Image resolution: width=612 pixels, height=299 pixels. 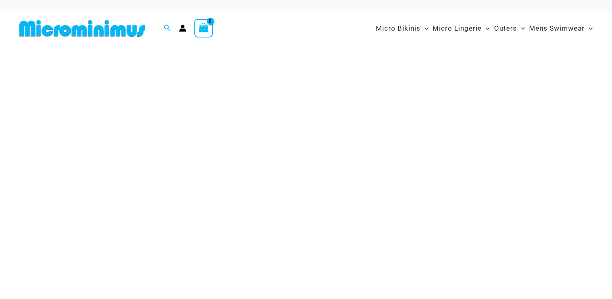 I want to click on a: Search icon link, so click(x=167, y=28).